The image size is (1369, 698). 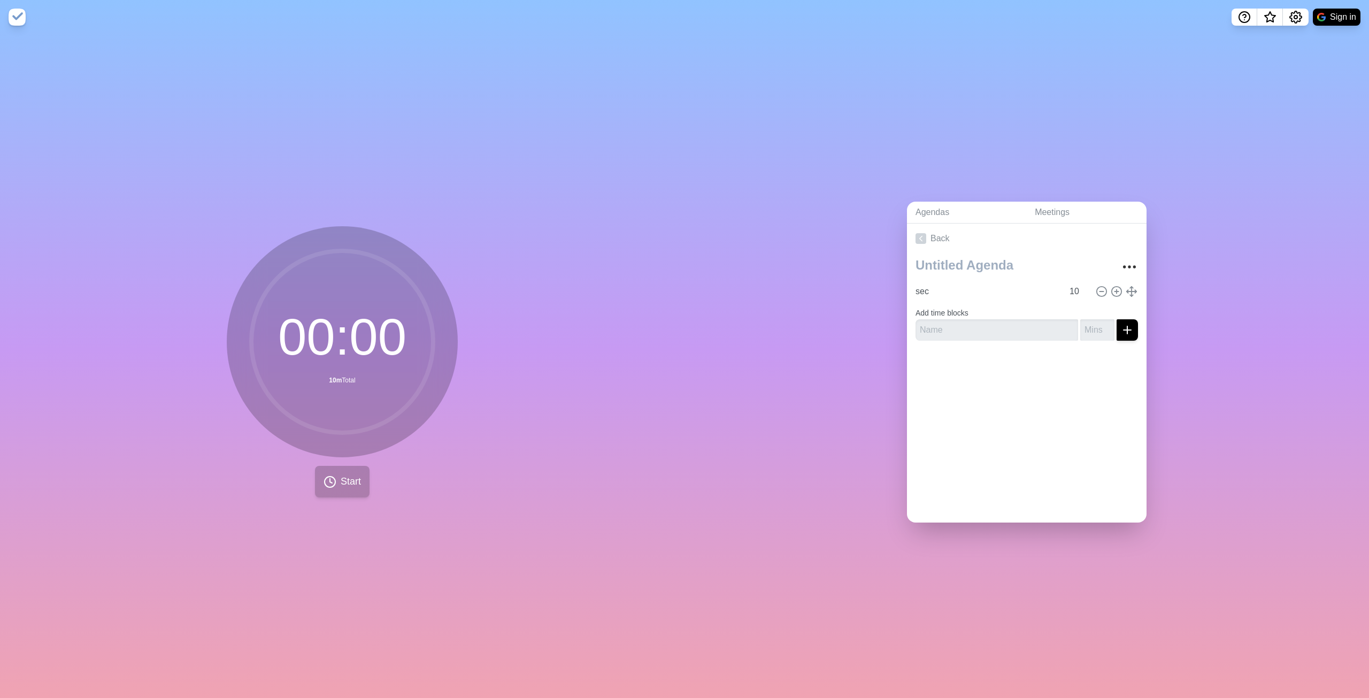 I want to click on button: Settings, so click(x=1296, y=17).